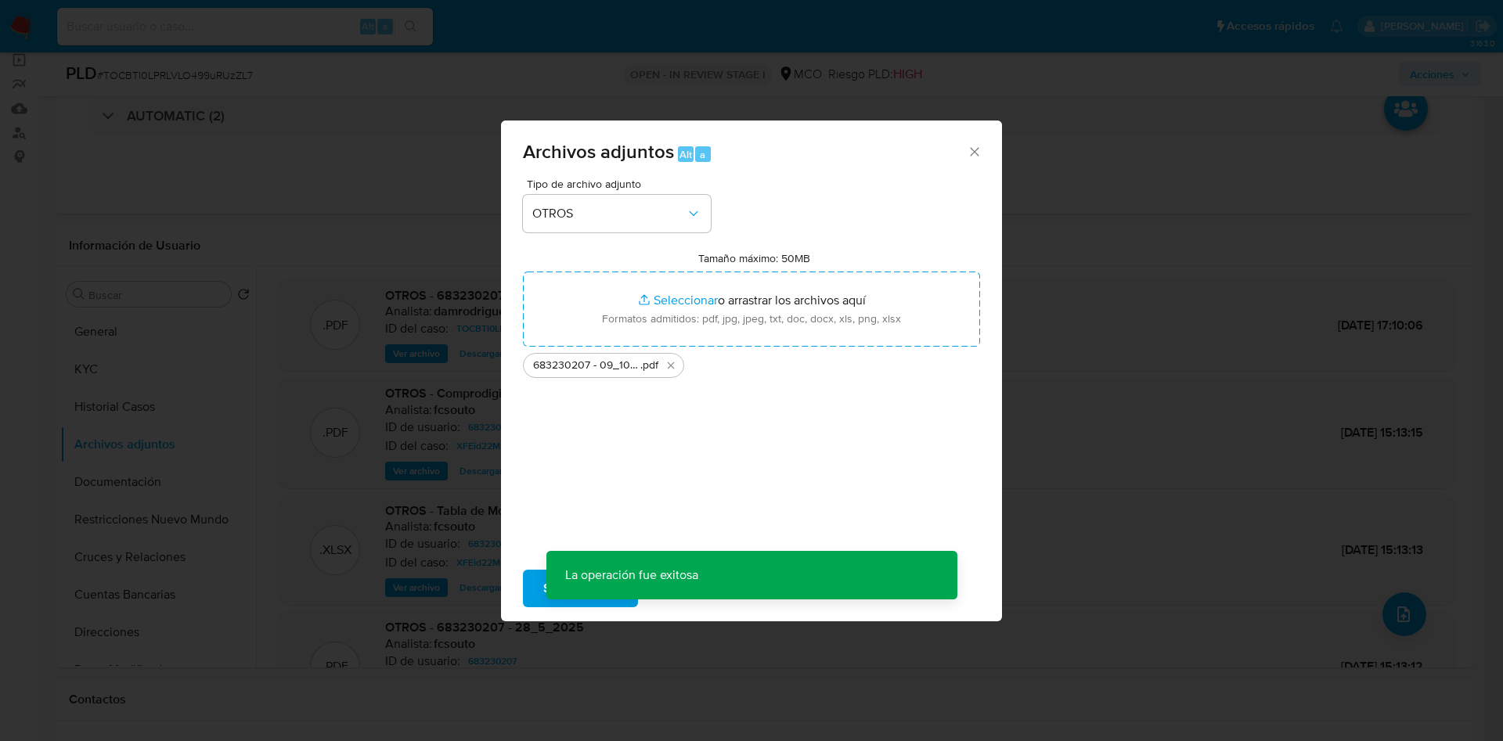  Describe the element at coordinates (649, 365) in the screenshot. I see `span: .pdf` at that location.